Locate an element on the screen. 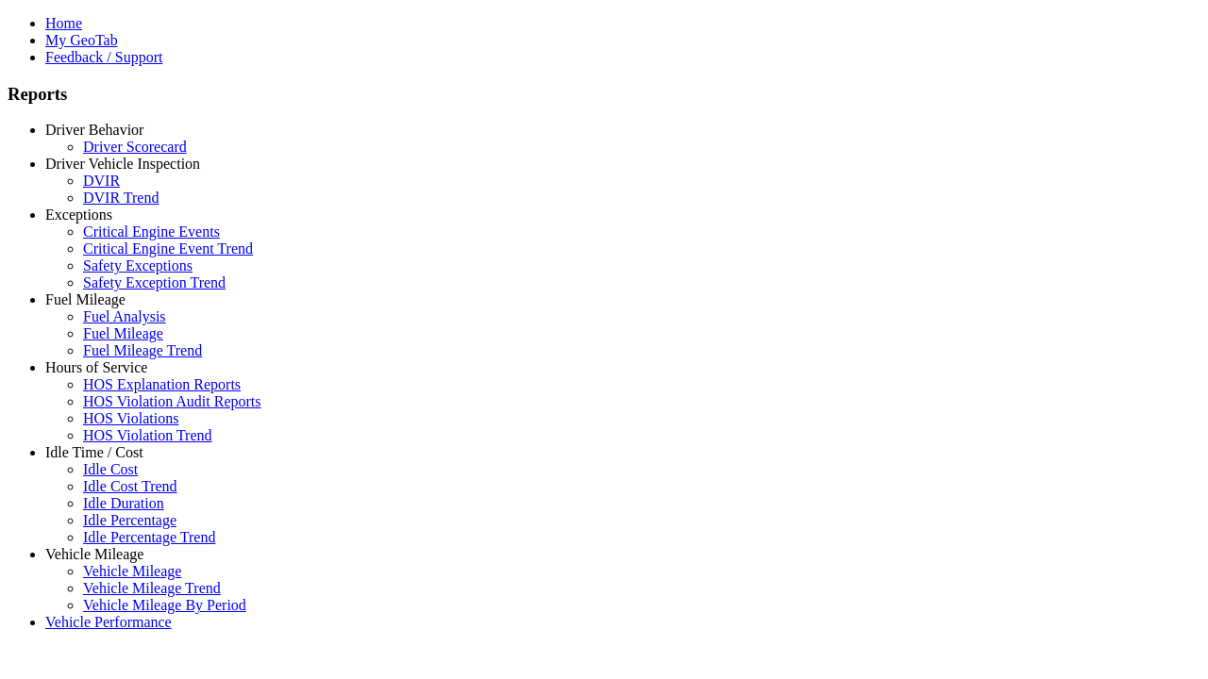 The height and width of the screenshot is (679, 1208). a: Critical Engine Event Trend is located at coordinates (168, 248).